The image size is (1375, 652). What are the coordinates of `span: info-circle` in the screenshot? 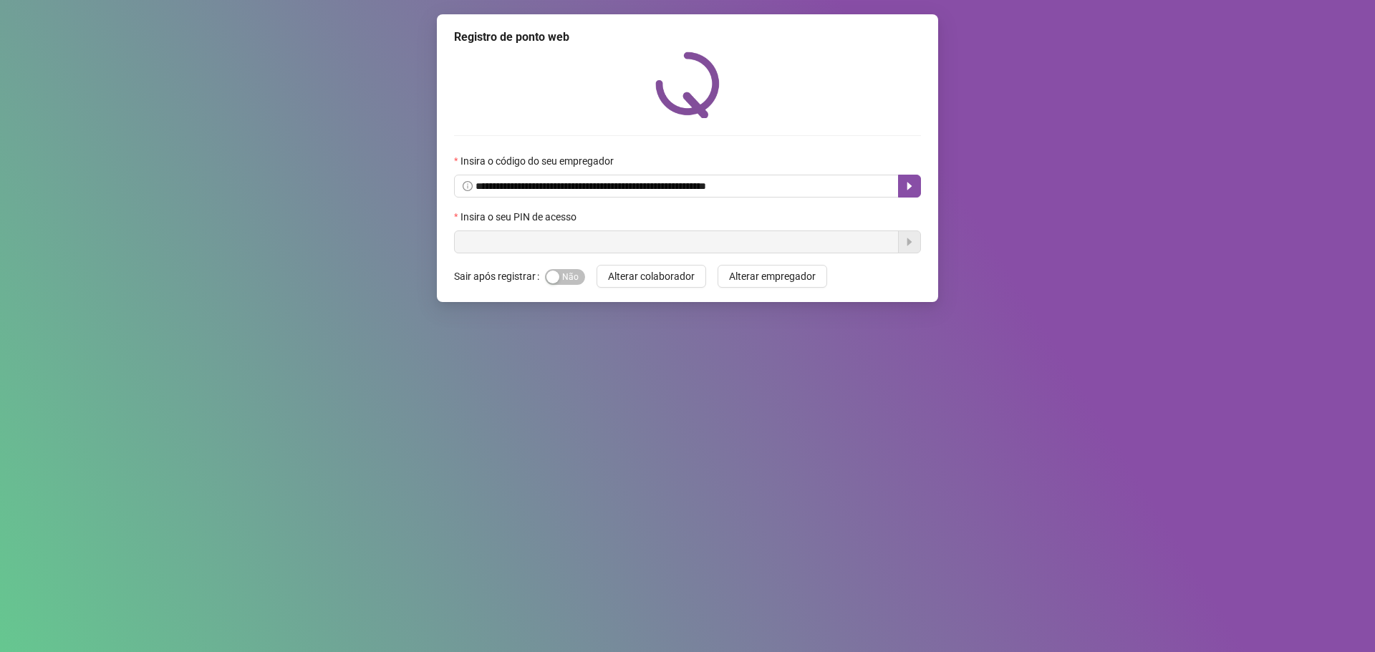 It's located at (467, 186).